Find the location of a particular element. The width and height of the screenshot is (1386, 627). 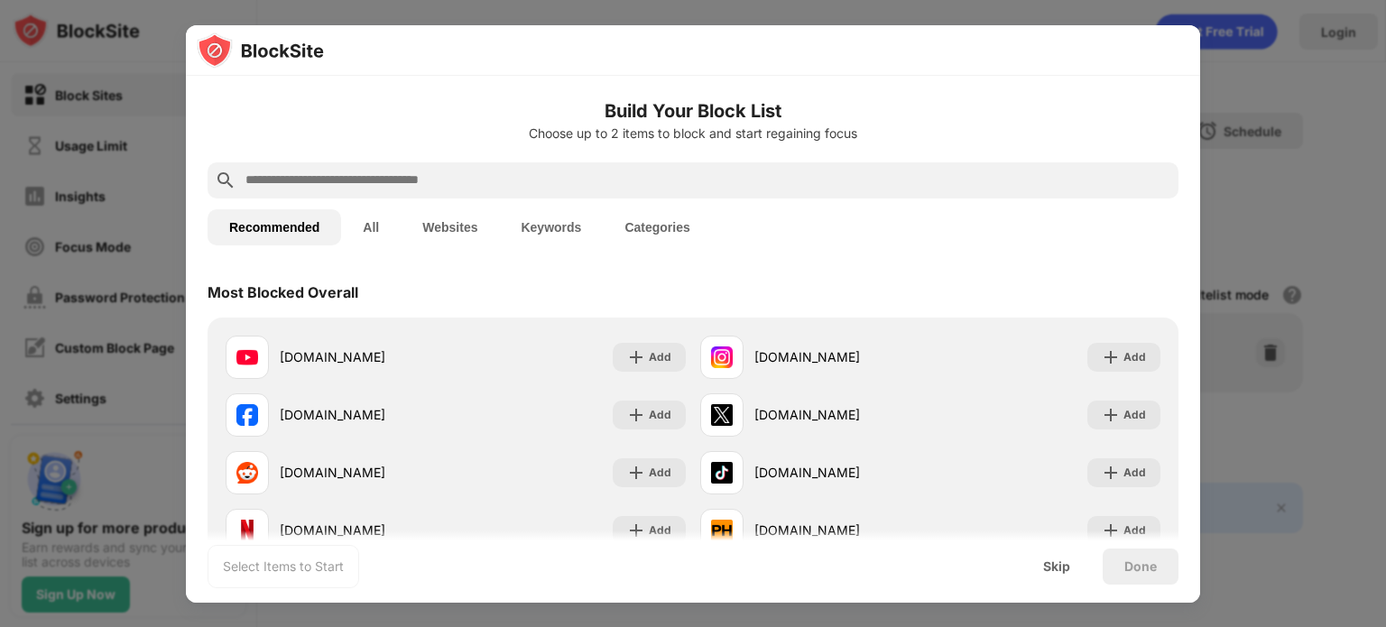

div: Done is located at coordinates (1141, 567).